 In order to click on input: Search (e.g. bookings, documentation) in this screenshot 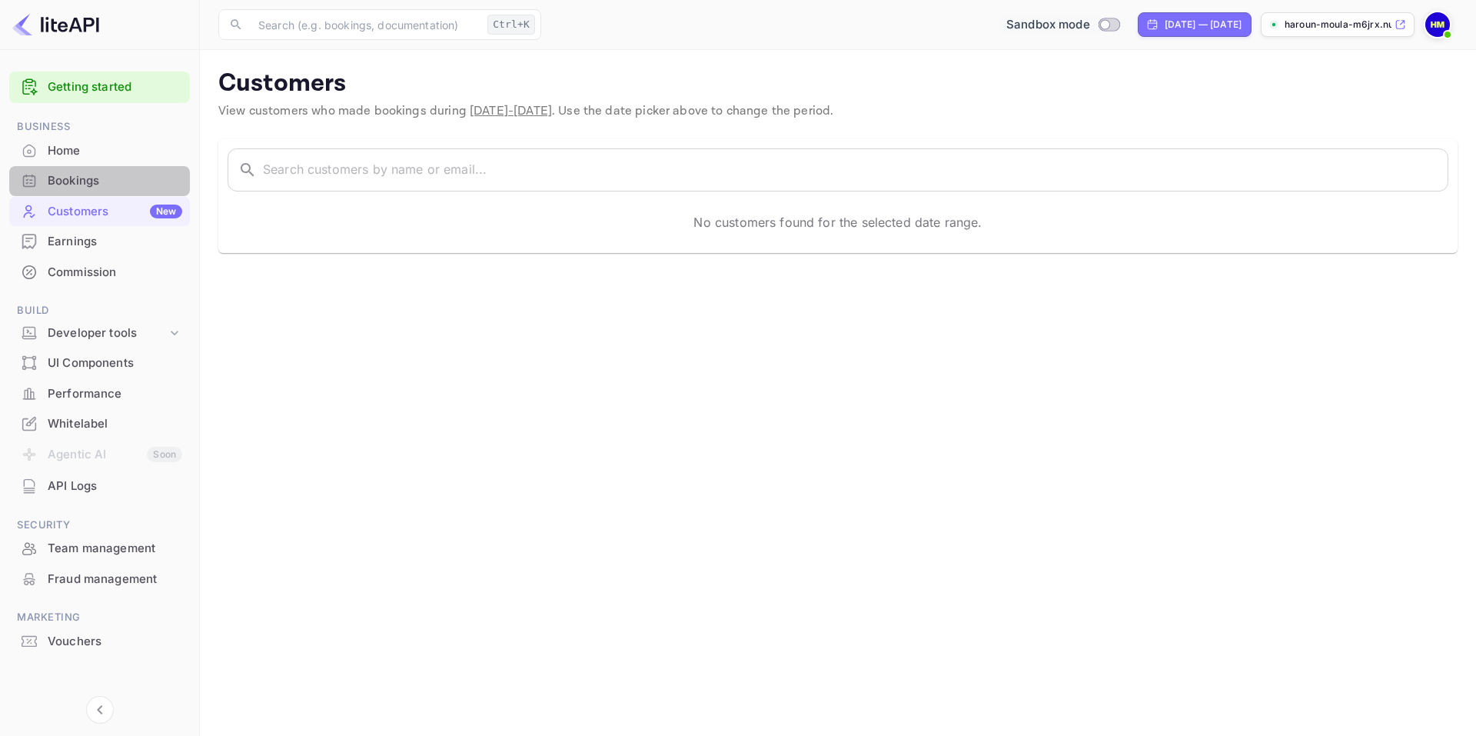, I will do `click(365, 25)`.